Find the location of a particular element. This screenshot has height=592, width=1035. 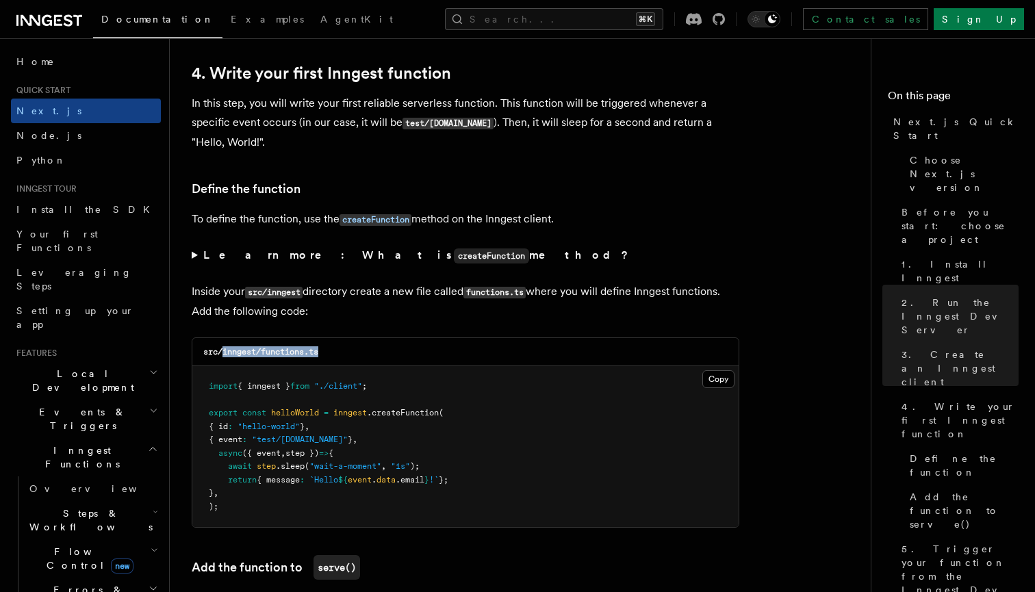

button: Events & Triggers is located at coordinates (86, 419).